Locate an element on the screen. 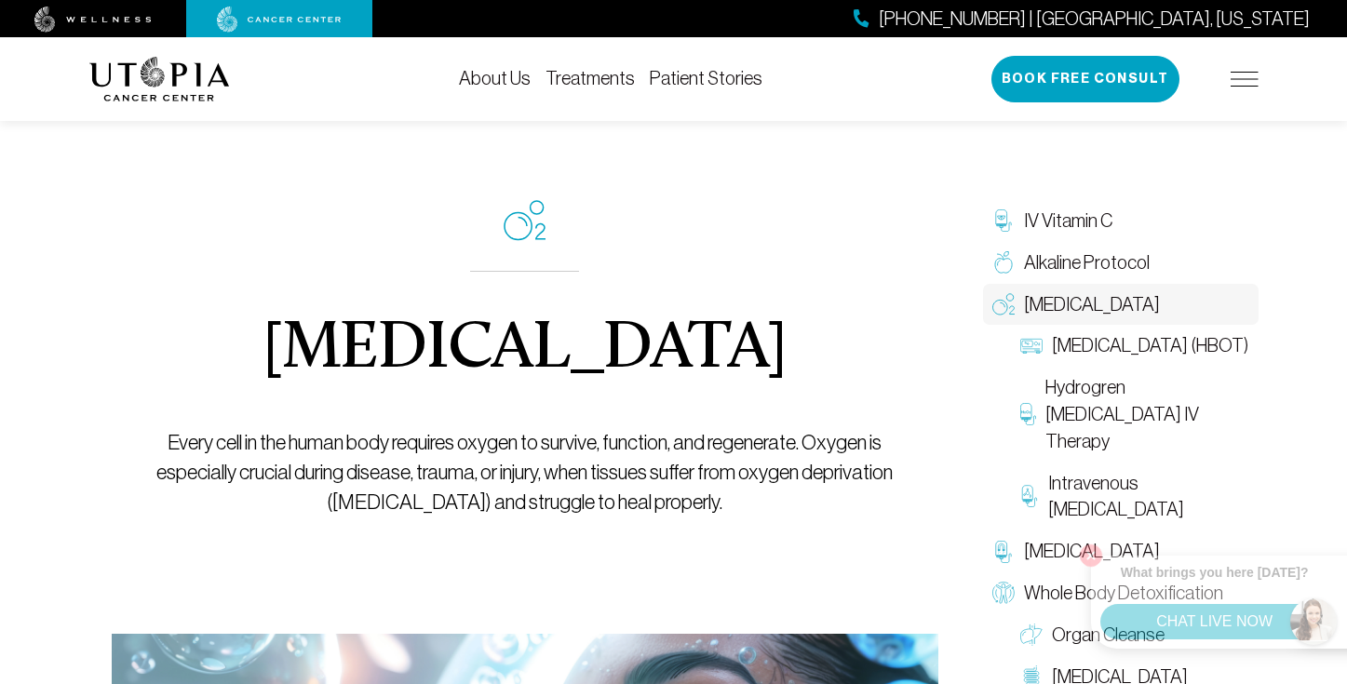  img: wellness is located at coordinates (93, 20).